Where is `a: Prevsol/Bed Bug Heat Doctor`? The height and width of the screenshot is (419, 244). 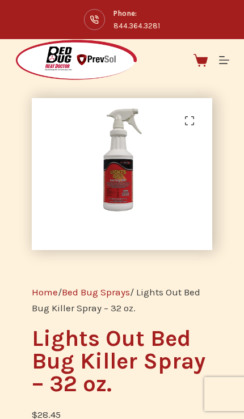 a: Prevsol/Bed Bug Heat Doctor is located at coordinates (77, 60).